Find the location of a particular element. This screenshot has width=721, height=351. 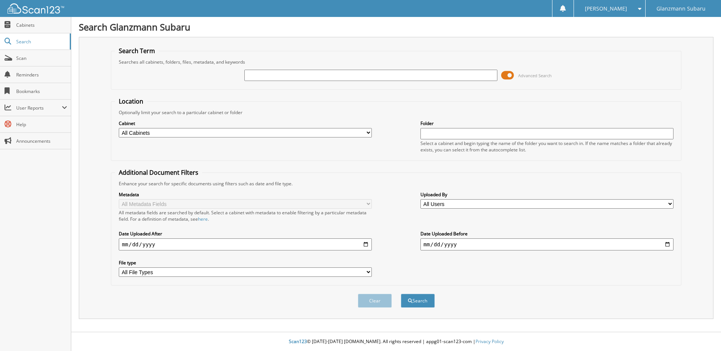

span: Scan is located at coordinates (41, 58).